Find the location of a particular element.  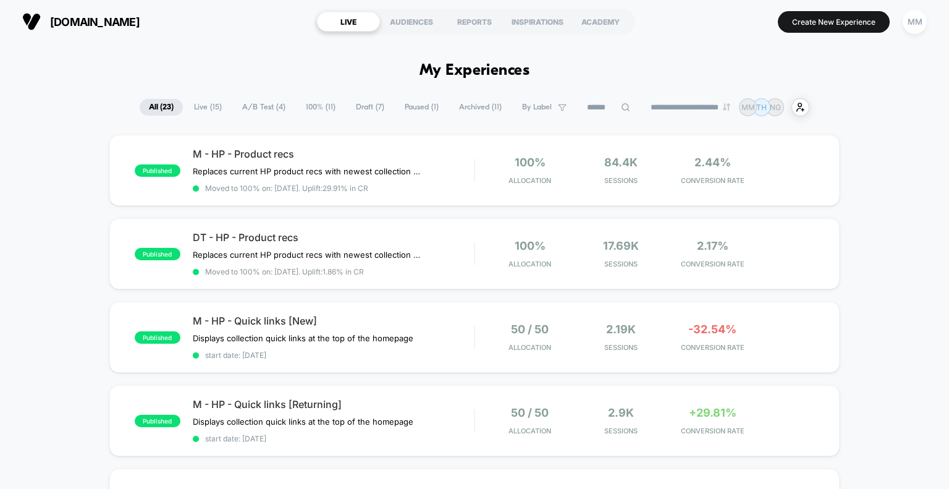

div: REPORTS is located at coordinates (474, 22).